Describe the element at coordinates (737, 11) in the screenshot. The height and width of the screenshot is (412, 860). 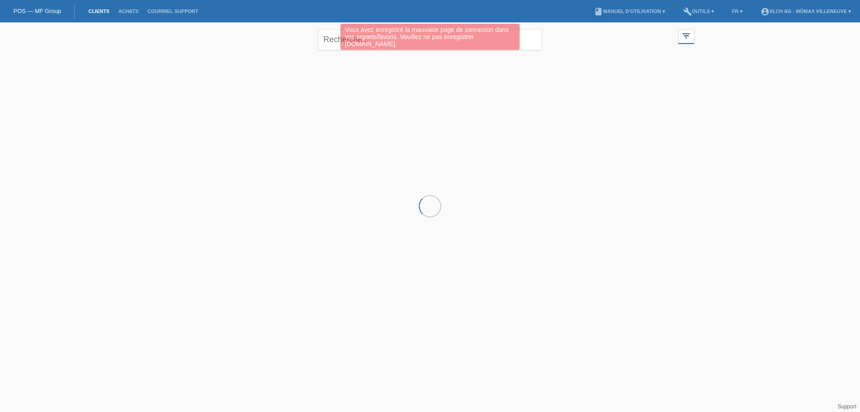
I see `a: FR ▾` at that location.